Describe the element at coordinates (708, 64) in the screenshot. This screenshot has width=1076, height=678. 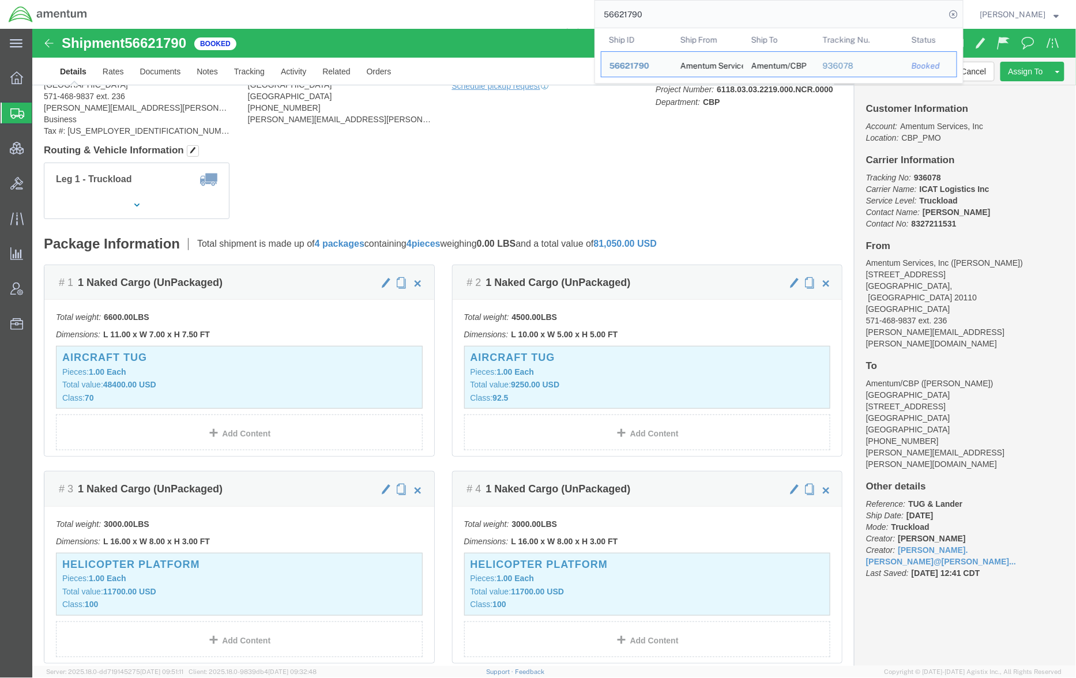
I see `div: Amentum Services, Inc` at that location.